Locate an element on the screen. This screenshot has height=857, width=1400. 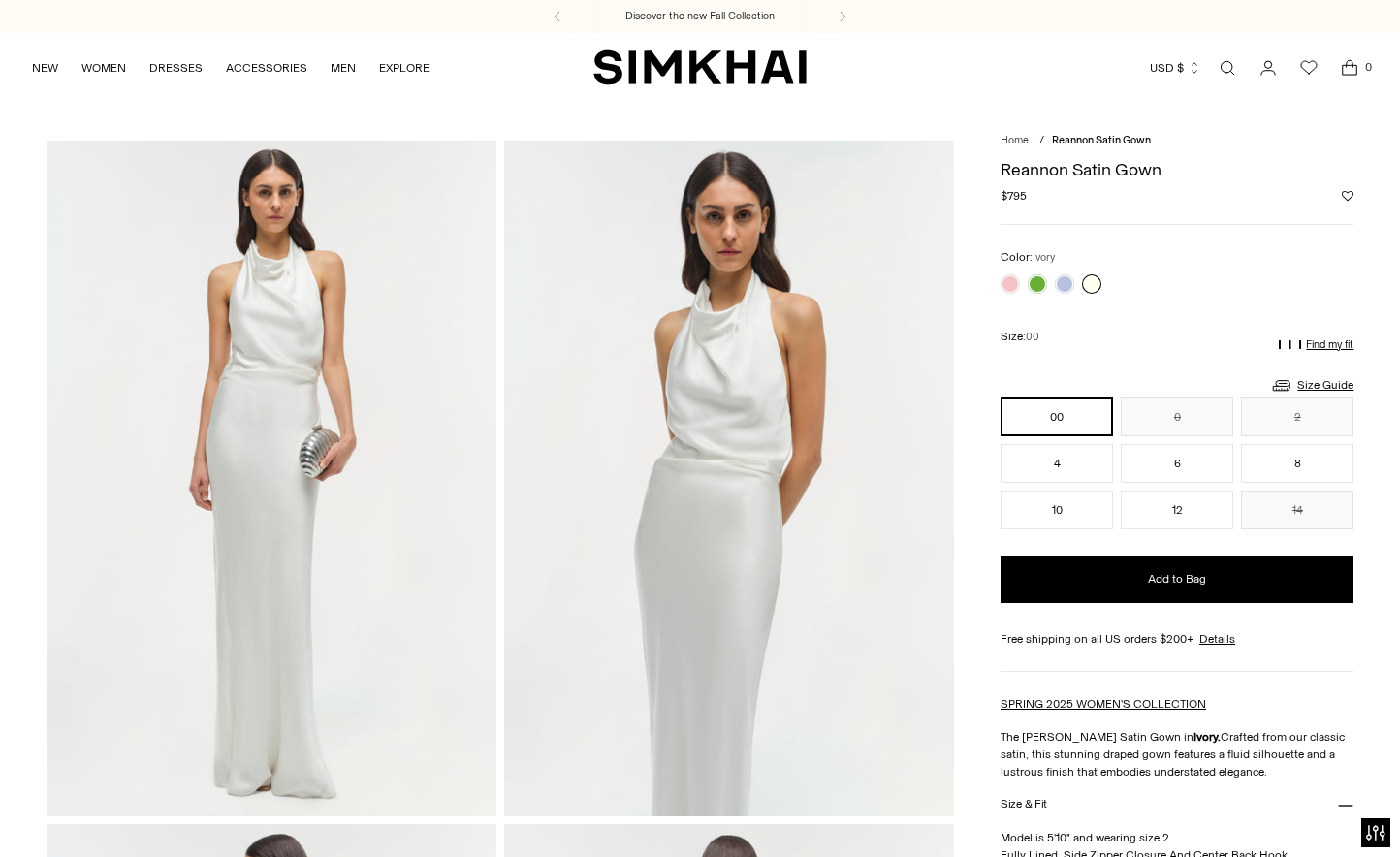
button: Size & Fit is located at coordinates (1177, 805).